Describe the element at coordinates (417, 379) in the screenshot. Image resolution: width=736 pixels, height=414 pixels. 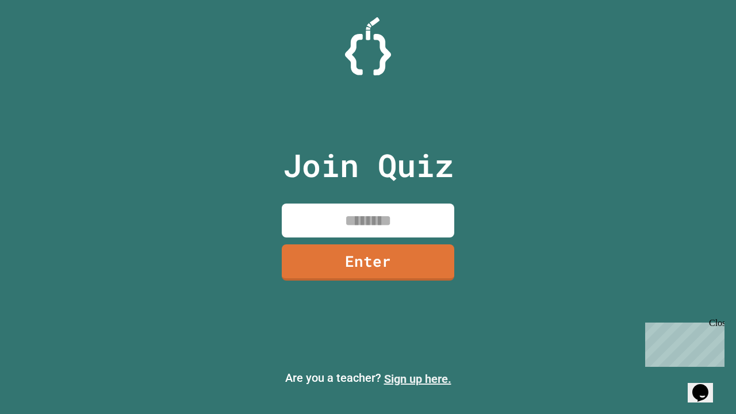
I see `a: Sign up here.` at that location.